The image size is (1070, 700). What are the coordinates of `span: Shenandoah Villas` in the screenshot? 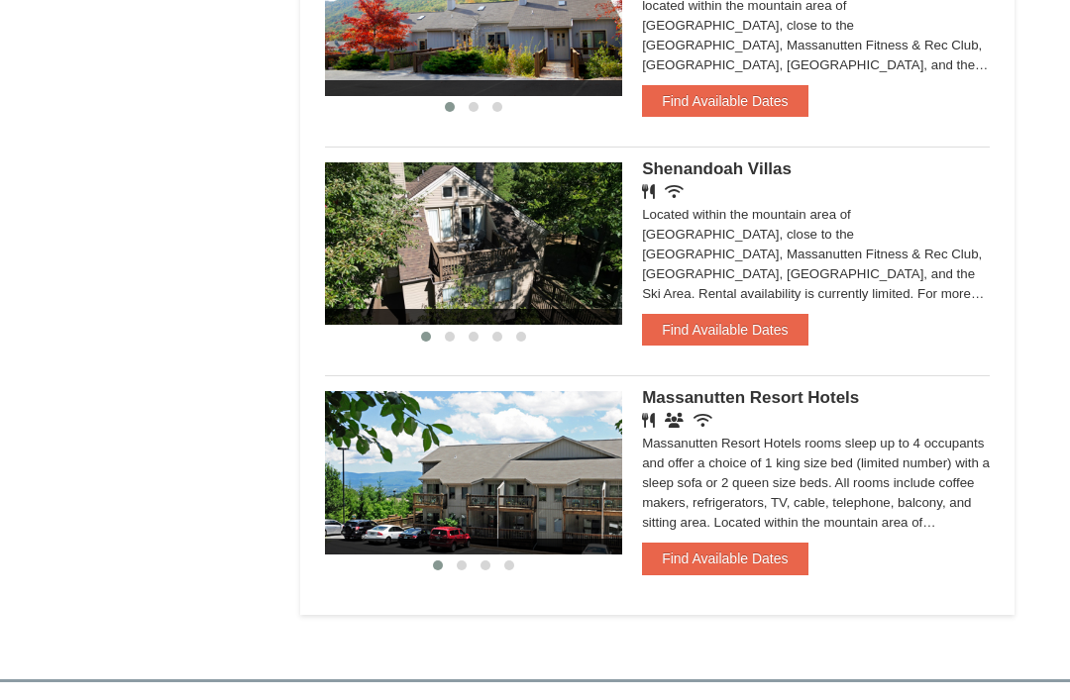 It's located at (716, 169).